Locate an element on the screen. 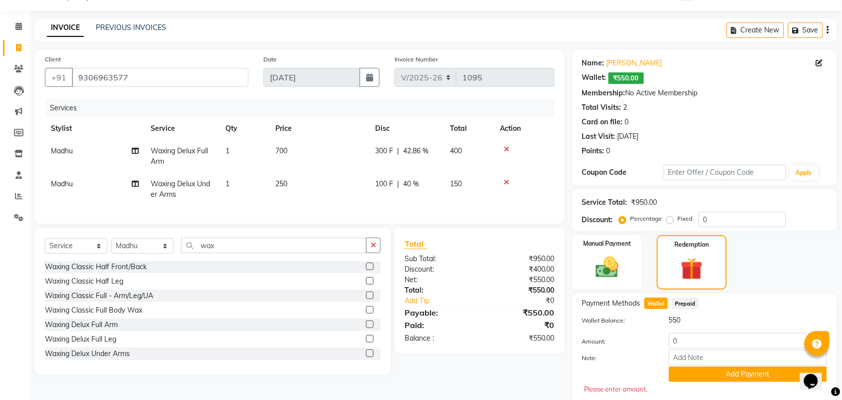  span: 42.86 % is located at coordinates (416, 151).